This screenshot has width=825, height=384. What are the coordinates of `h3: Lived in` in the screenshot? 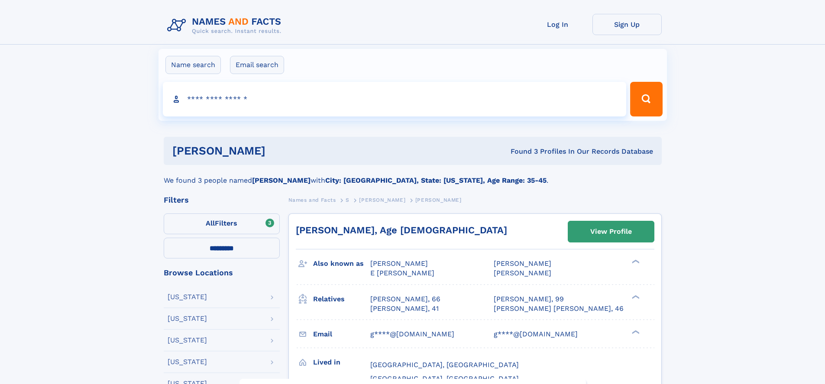 It's located at (342, 363).